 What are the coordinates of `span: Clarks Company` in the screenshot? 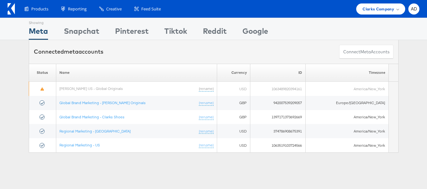 It's located at (378, 9).